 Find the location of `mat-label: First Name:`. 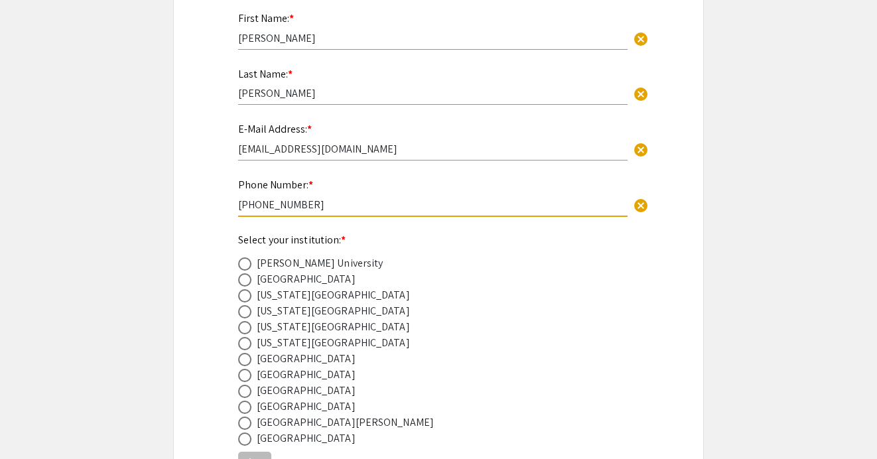

mat-label: First Name: is located at coordinates (266, 18).